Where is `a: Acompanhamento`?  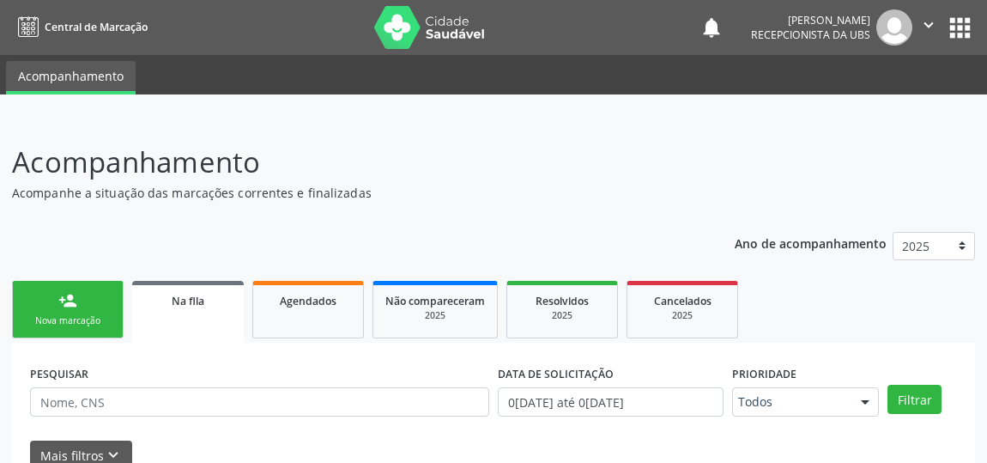 a: Acompanhamento is located at coordinates (70, 77).